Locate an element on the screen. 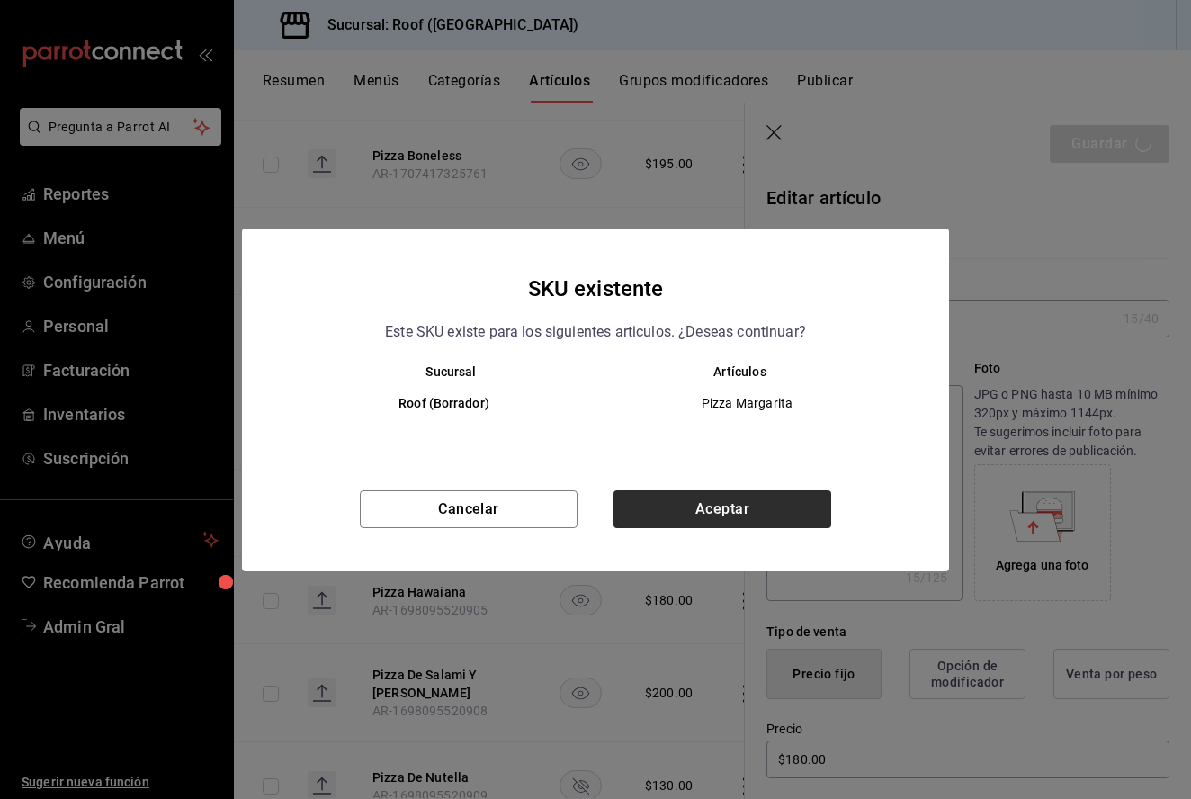  th: Artículos is located at coordinates (754, 371).